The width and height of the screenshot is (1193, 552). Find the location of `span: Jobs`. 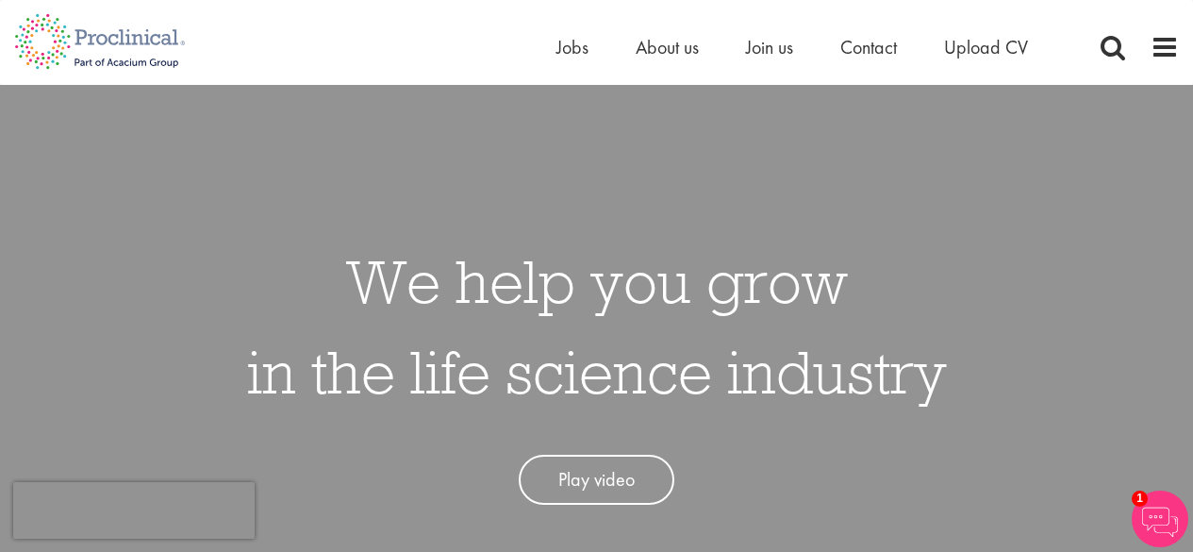

span: Jobs is located at coordinates (572, 47).